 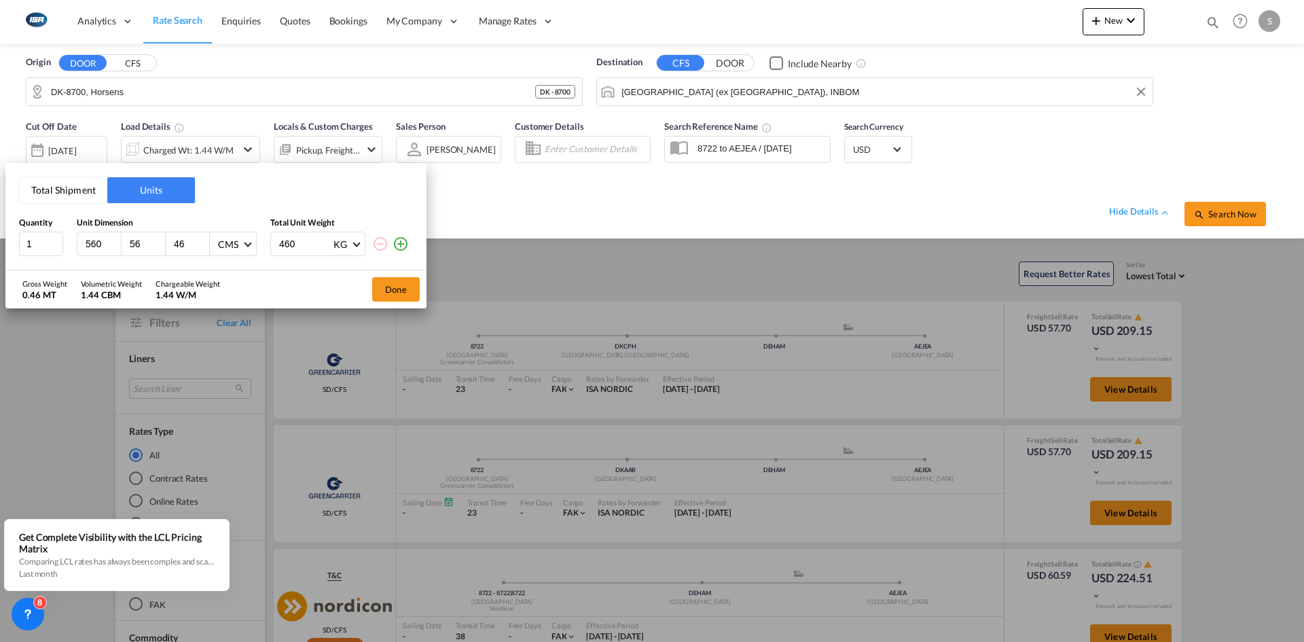 What do you see at coordinates (63, 190) in the screenshot?
I see `button: Total Shipment` at bounding box center [63, 190].